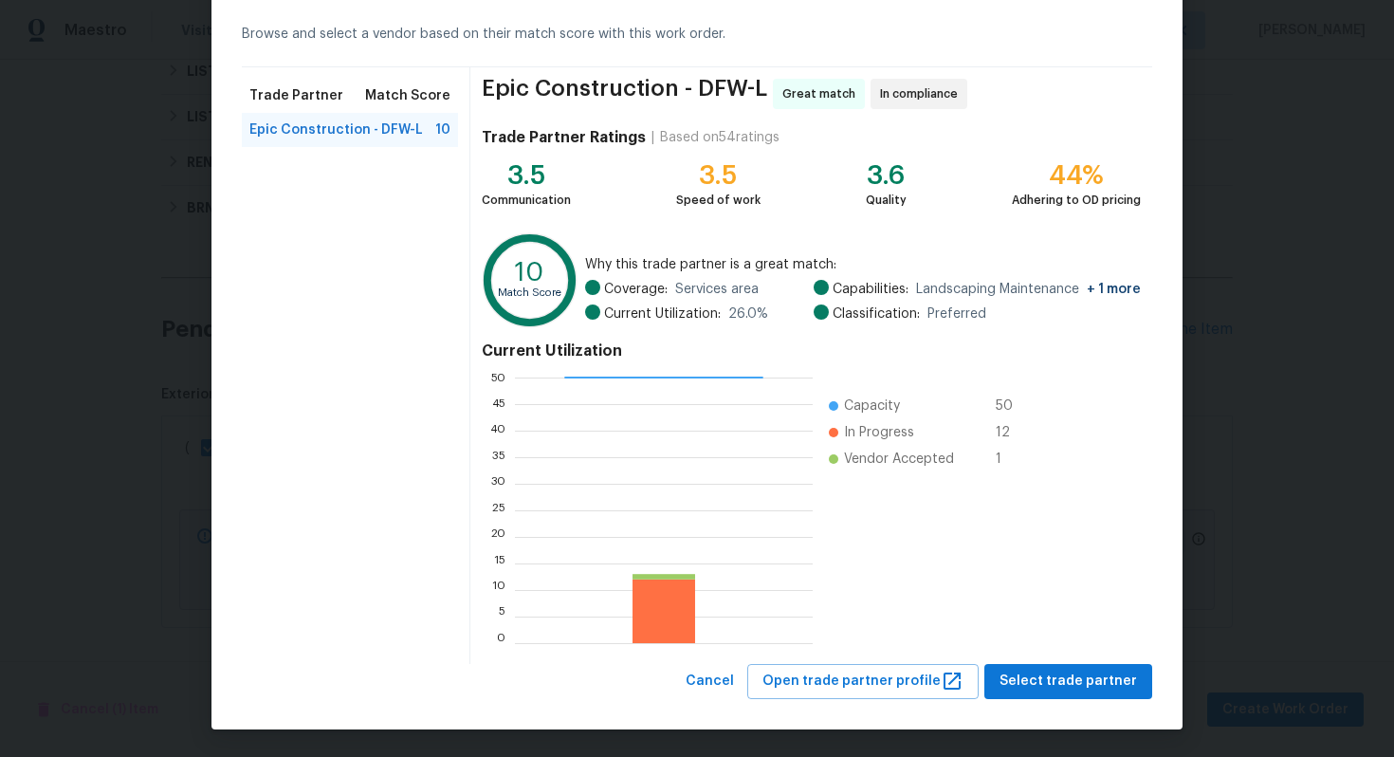 This screenshot has width=1394, height=757. I want to click on span: Select trade partner, so click(1068, 681).